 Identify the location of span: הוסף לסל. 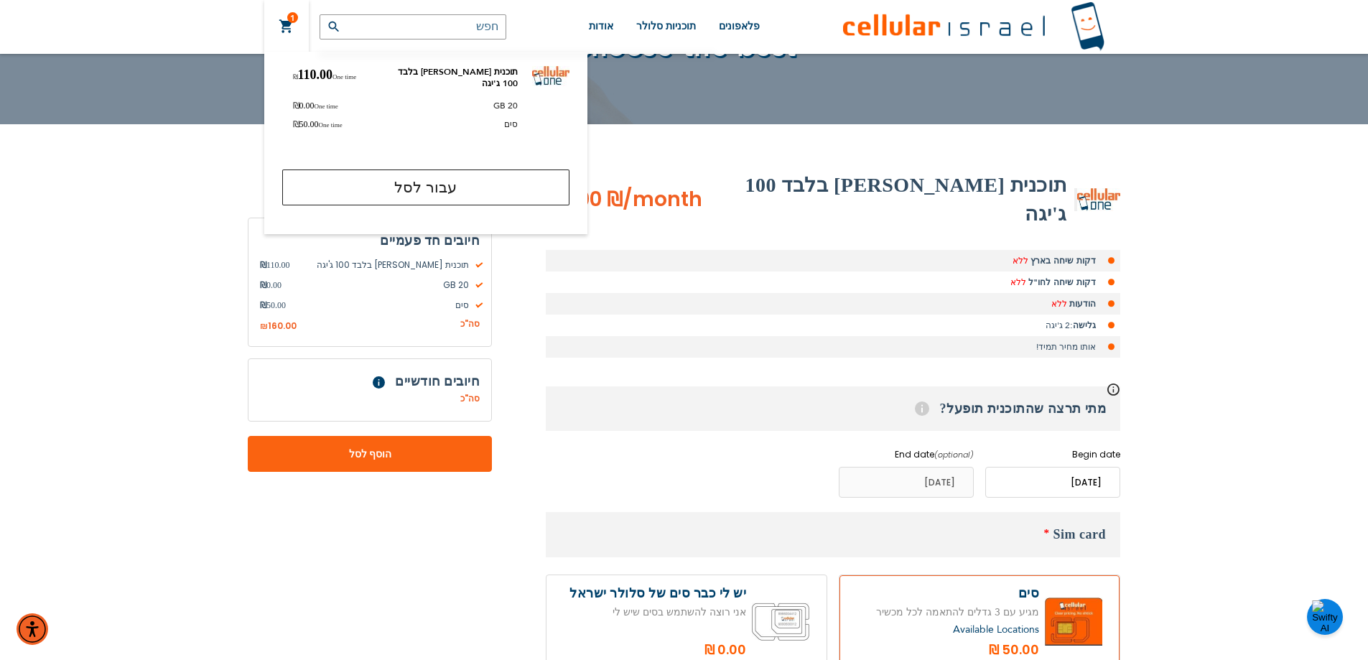
(370, 454).